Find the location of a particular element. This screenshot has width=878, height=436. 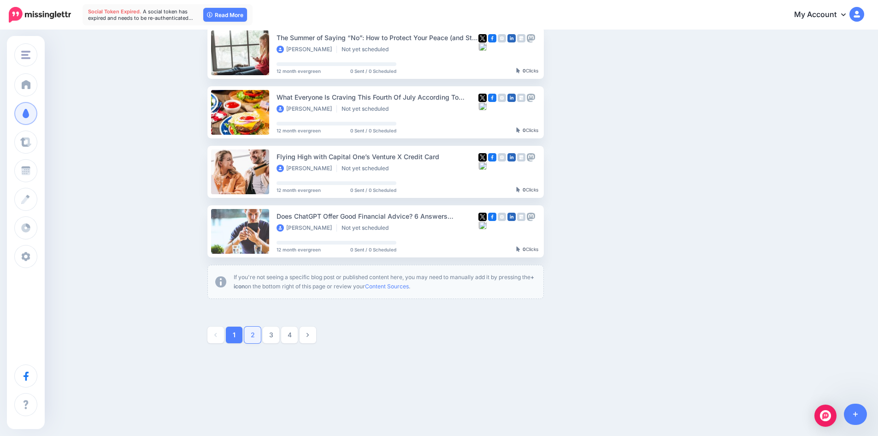

a: My Account is located at coordinates (825, 15).